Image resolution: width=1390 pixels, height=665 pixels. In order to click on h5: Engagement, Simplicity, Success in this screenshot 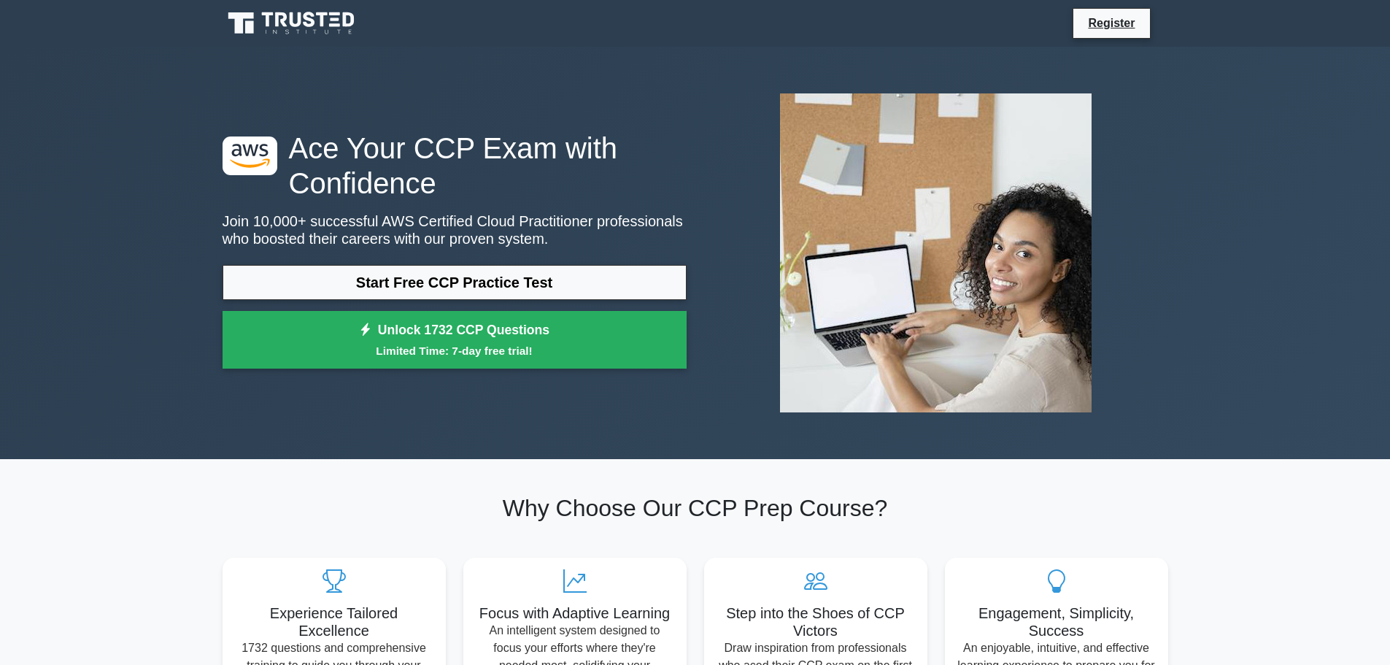, I will do `click(1057, 622)`.